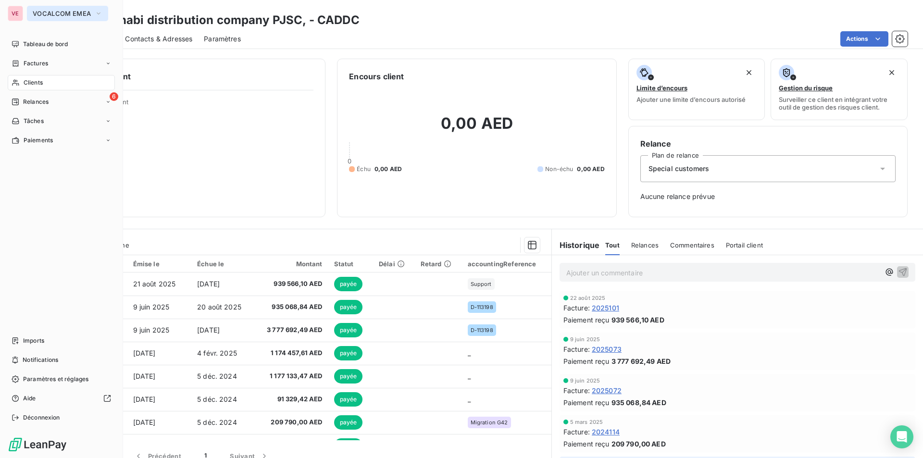 The image size is (923, 458). I want to click on span: Portail client, so click(744, 245).